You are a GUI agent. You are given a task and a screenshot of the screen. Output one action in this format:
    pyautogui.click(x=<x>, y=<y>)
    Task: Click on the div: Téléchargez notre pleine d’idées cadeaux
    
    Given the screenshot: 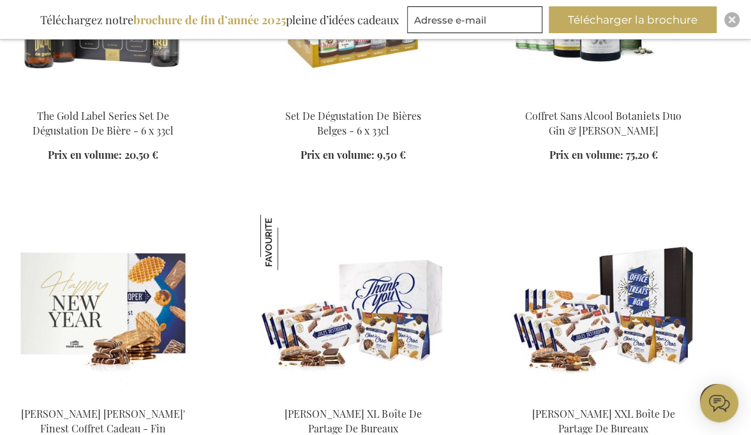 What is the action you would take?
    pyautogui.click(x=220, y=20)
    